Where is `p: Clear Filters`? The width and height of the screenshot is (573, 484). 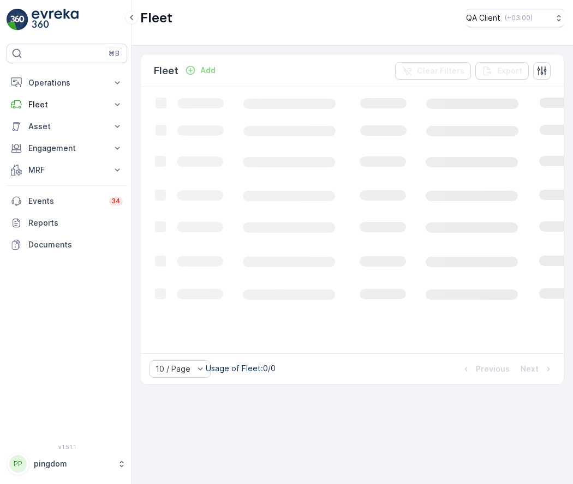 p: Clear Filters is located at coordinates (440, 71).